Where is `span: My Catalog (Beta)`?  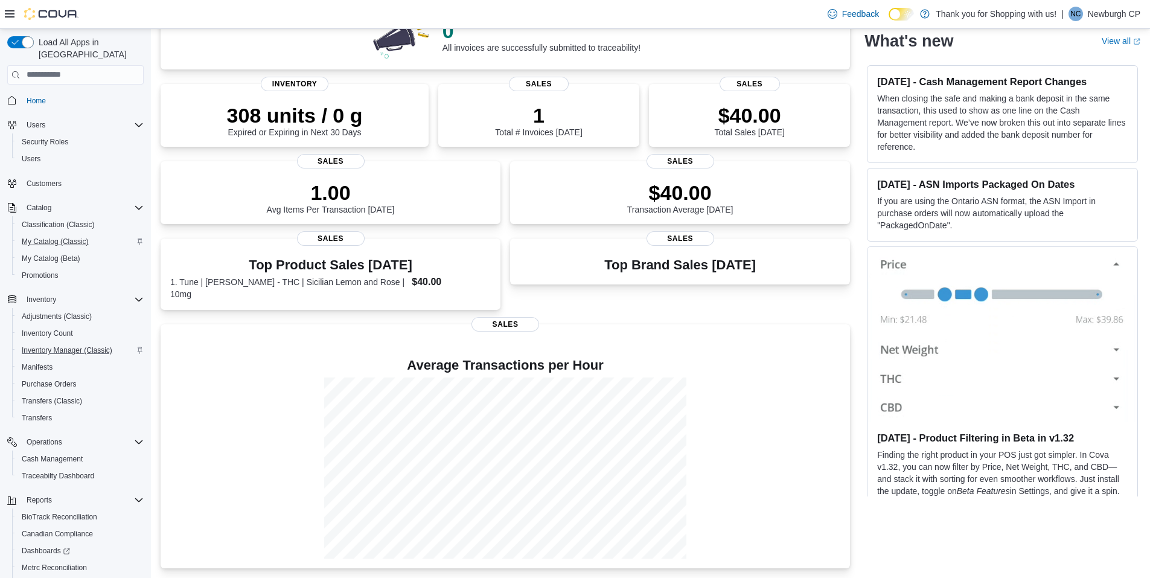
span: My Catalog (Beta) is located at coordinates (80, 258).